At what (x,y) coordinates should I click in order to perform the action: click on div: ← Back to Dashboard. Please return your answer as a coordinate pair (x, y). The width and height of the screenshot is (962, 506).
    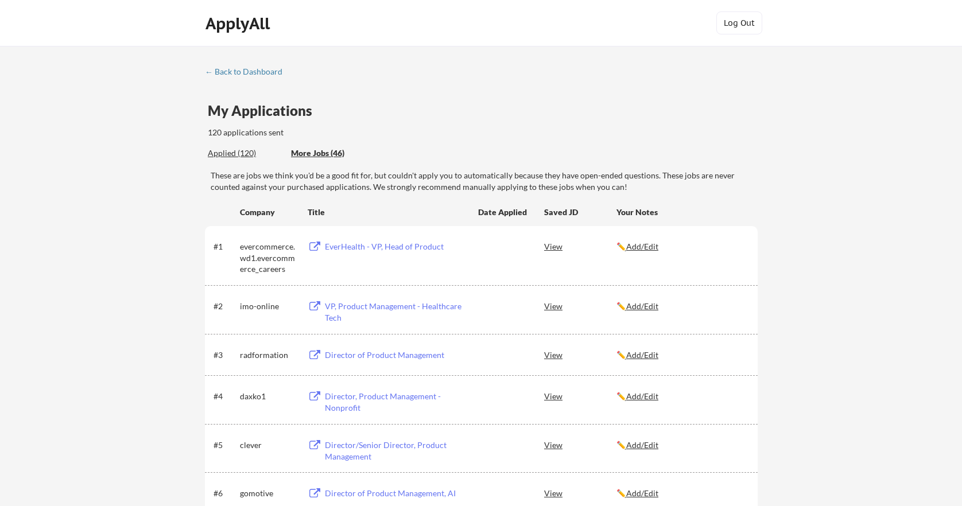
    Looking at the image, I should click on (248, 72).